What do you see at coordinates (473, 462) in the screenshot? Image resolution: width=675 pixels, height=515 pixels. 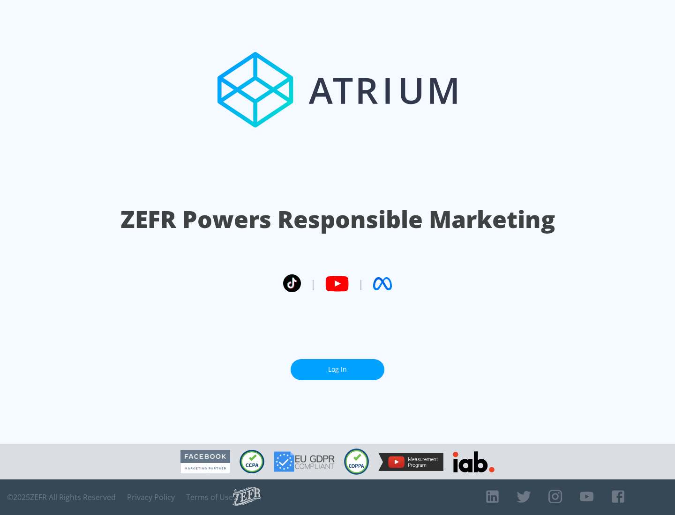 I see `img: IAB` at bounding box center [473, 462].